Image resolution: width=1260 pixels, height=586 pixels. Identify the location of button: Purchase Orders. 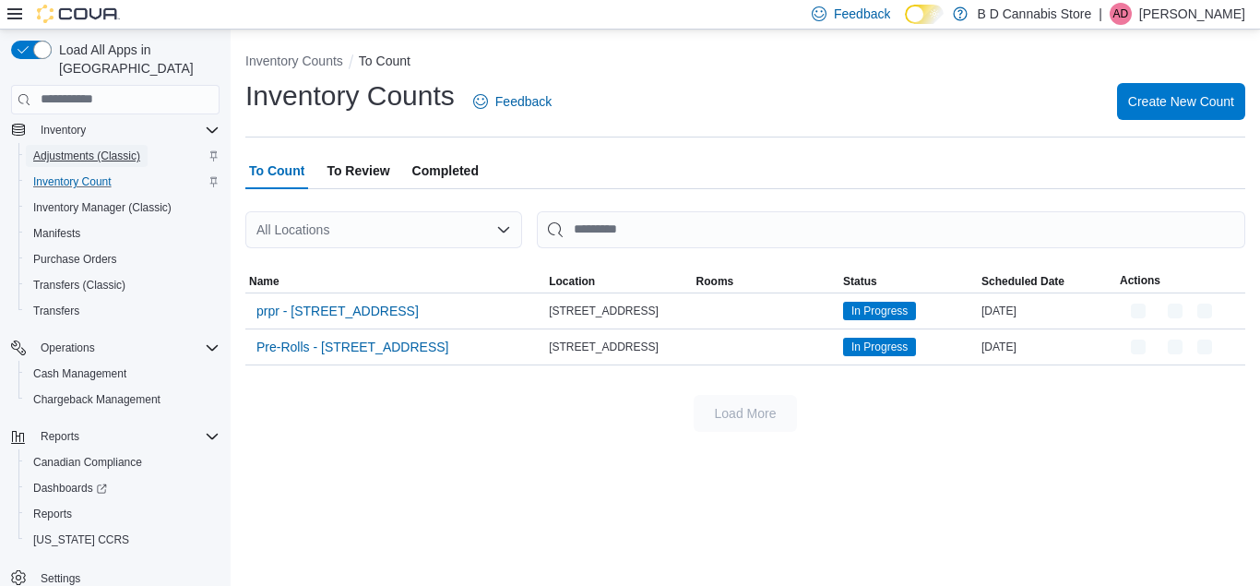
(123, 259).